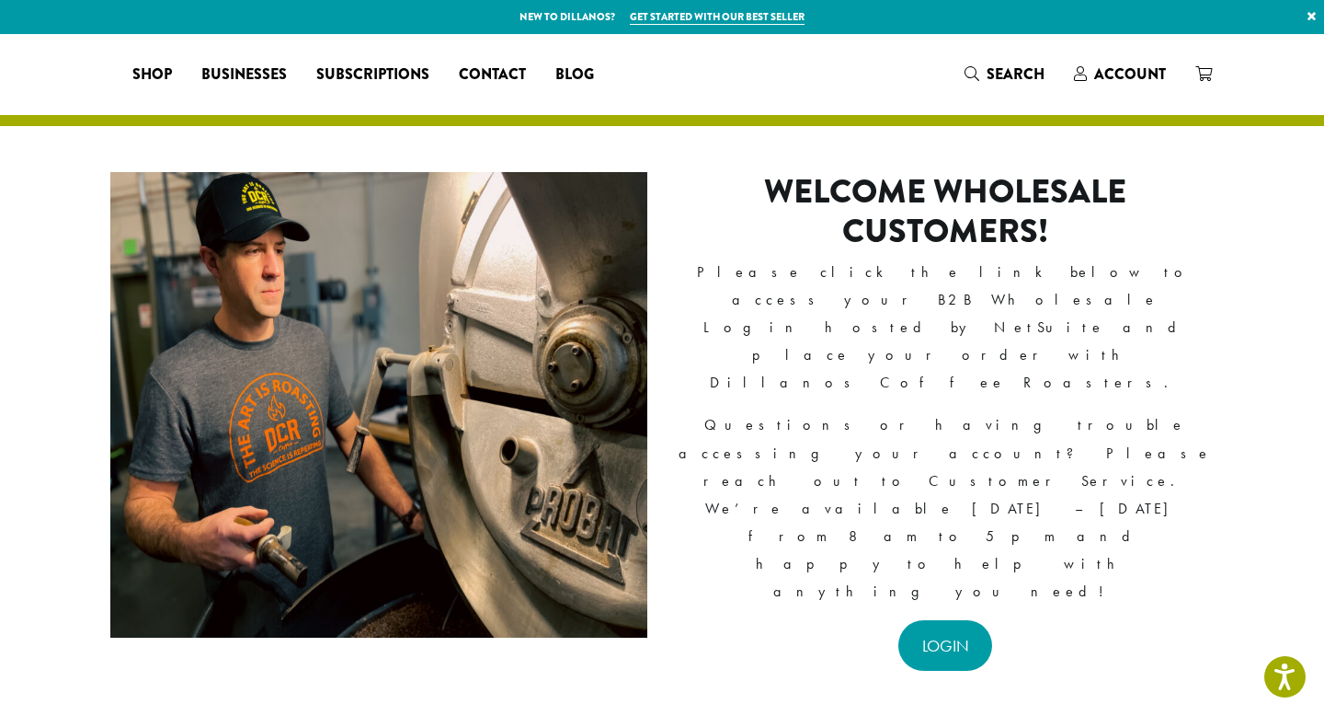 Image resolution: width=1324 pixels, height=716 pixels. I want to click on span: Account, so click(1130, 74).